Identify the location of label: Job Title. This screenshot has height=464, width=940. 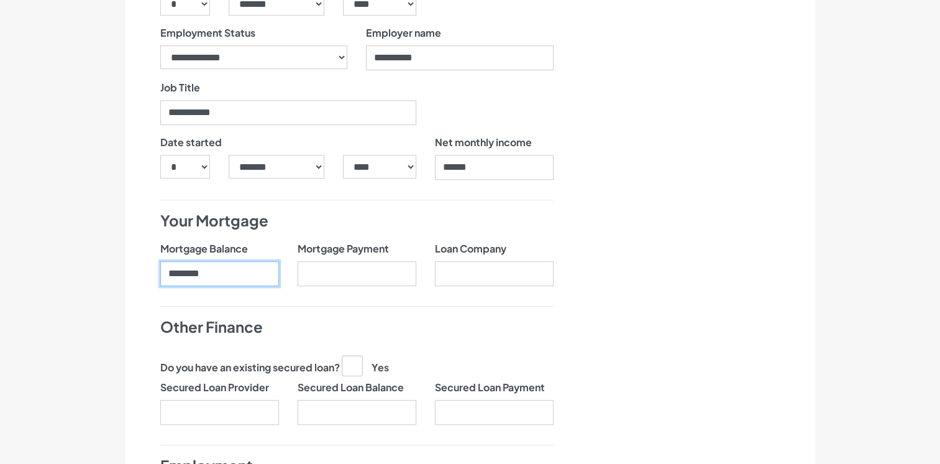
(180, 88).